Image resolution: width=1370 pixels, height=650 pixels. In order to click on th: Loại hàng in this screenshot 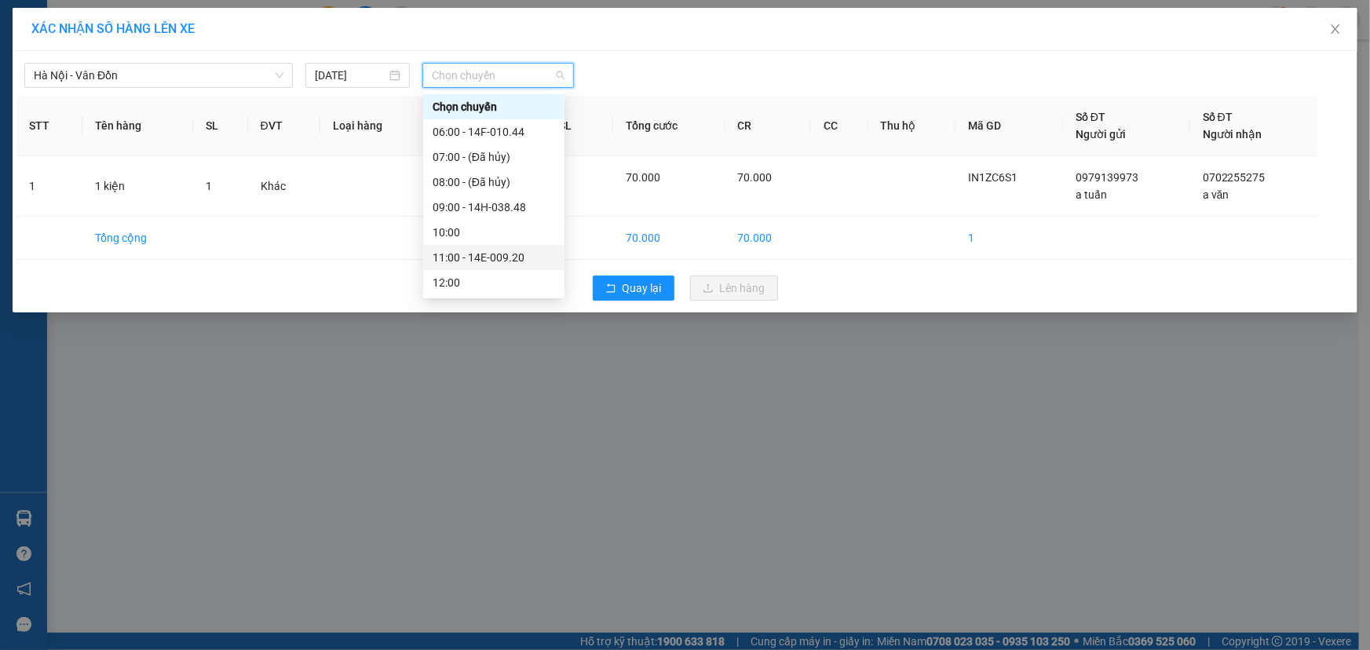, I will do `click(374, 126)`.